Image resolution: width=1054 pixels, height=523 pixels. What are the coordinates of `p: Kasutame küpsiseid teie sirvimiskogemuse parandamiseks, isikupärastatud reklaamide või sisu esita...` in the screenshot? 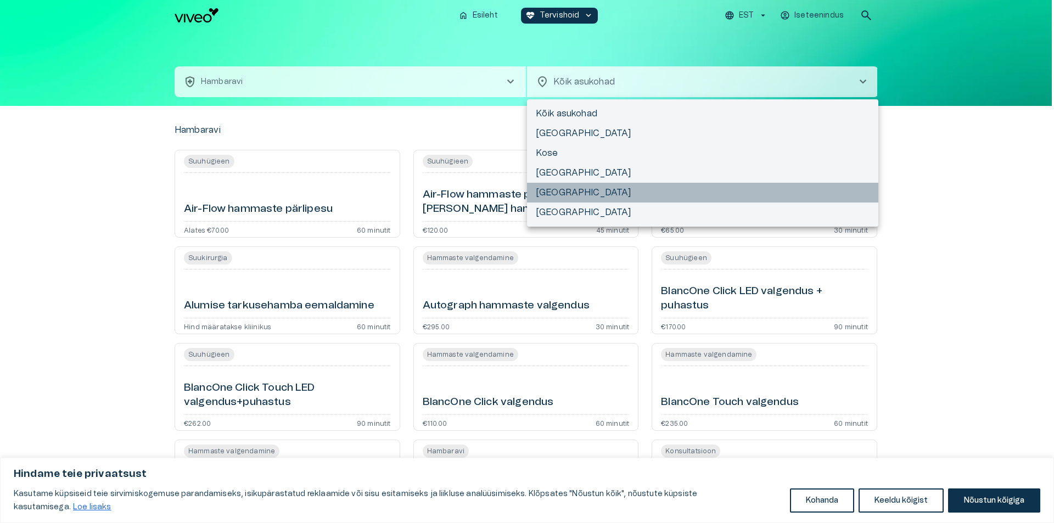 It's located at (398, 501).